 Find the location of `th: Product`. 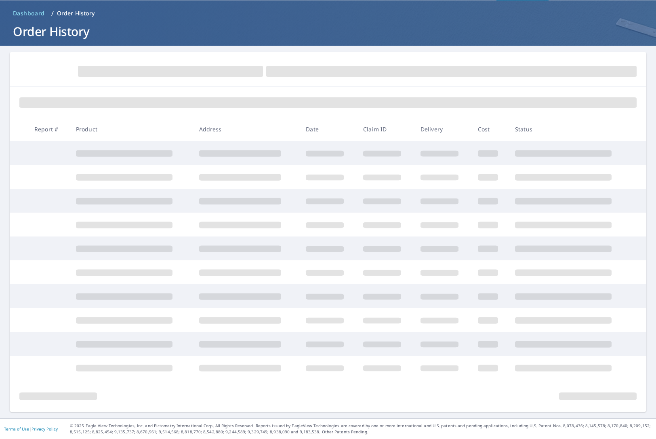

th: Product is located at coordinates (131, 129).